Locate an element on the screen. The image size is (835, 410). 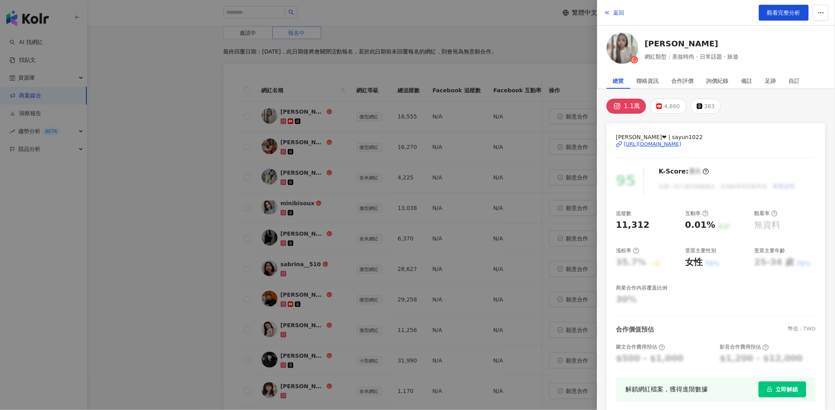
div: 受眾主要年齡 is located at coordinates (770, 251).